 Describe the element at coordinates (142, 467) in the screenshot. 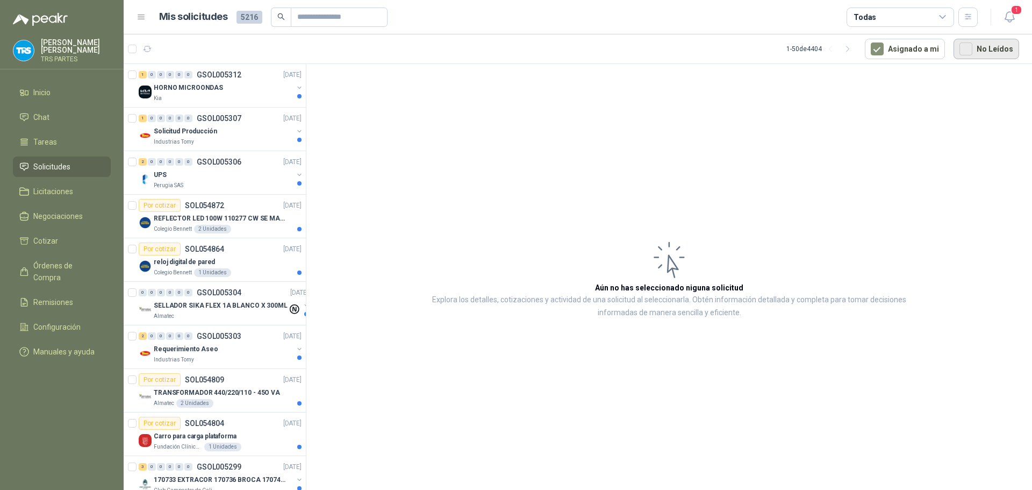

I see `div: 3` at that location.